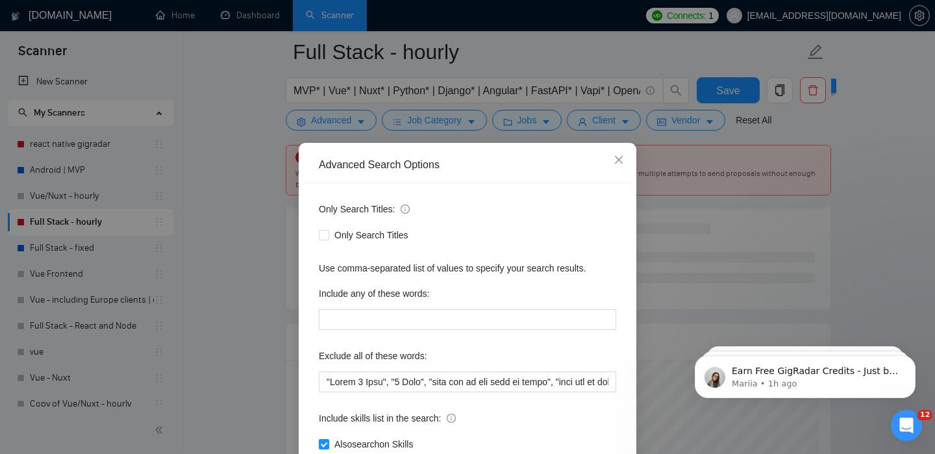 Image resolution: width=935 pixels, height=454 pixels. I want to click on p: Message from Mariia, sent 1h ago, so click(140, 56).